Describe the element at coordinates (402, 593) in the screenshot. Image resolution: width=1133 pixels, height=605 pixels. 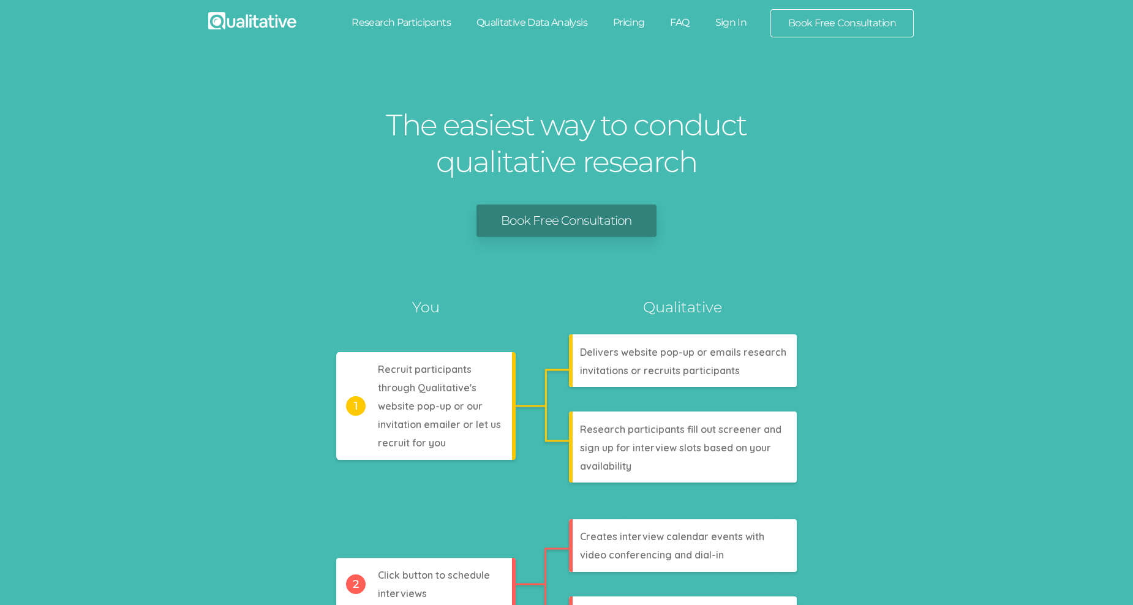
I see `tspan: interviews` at that location.